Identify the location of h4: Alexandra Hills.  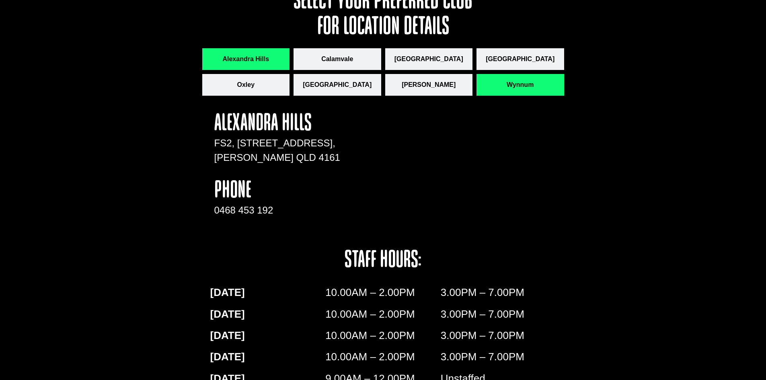
(278, 124).